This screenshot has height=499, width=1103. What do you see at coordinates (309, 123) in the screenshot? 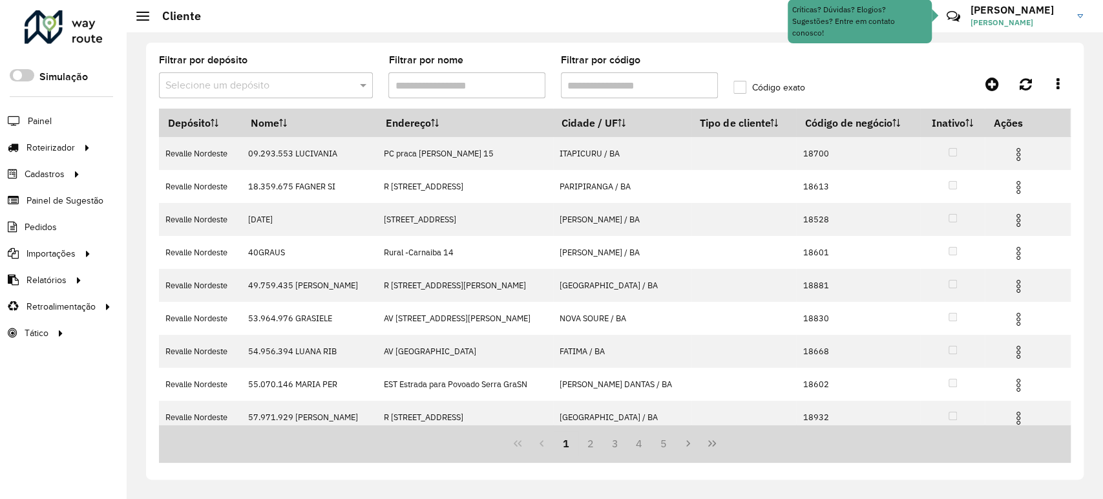
I see `th: Nome` at bounding box center [309, 123].